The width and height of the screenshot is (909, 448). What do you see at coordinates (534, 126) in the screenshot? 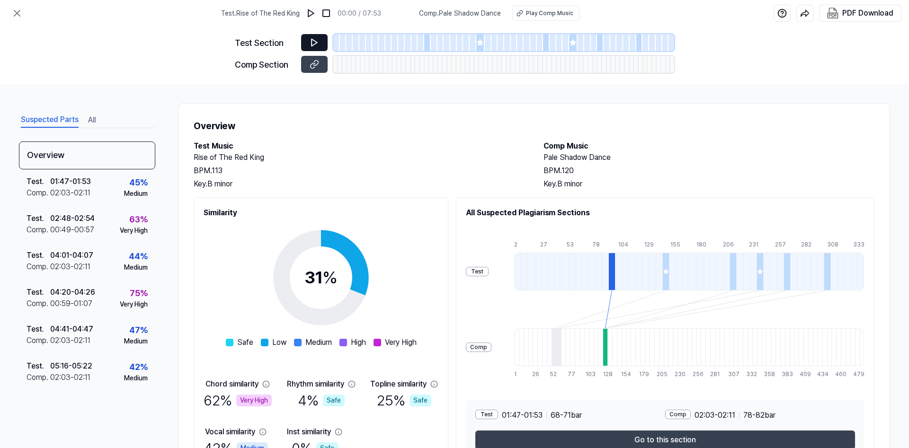
I see `h1: Overview` at bounding box center [534, 126].